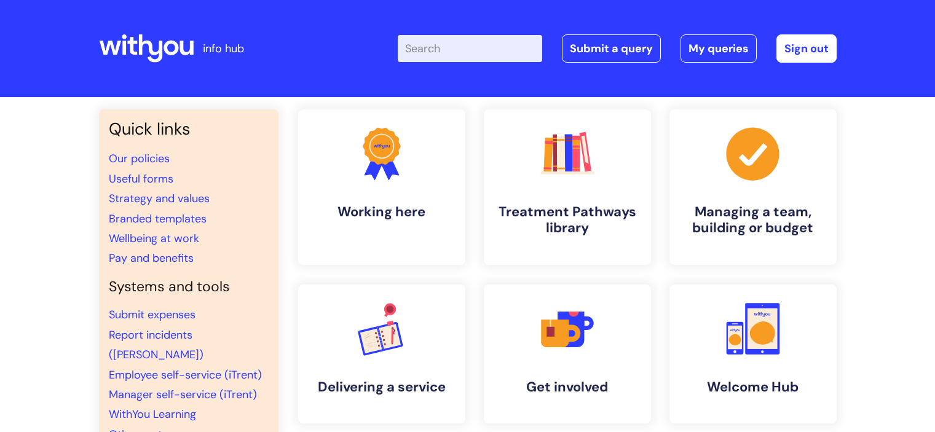  I want to click on h4: Working here, so click(382, 212).